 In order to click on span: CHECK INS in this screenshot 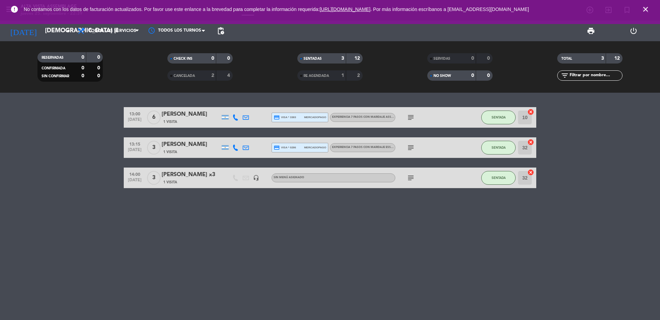, I will do `click(183, 59)`.